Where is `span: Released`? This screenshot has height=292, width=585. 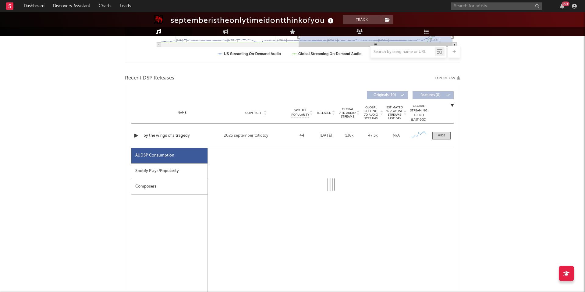
span: Released is located at coordinates (324, 113).